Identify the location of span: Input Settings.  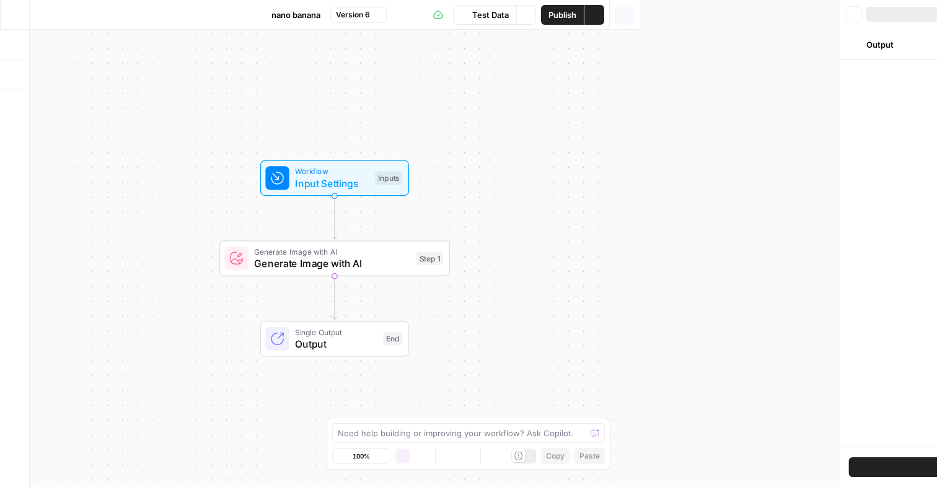
(331, 183).